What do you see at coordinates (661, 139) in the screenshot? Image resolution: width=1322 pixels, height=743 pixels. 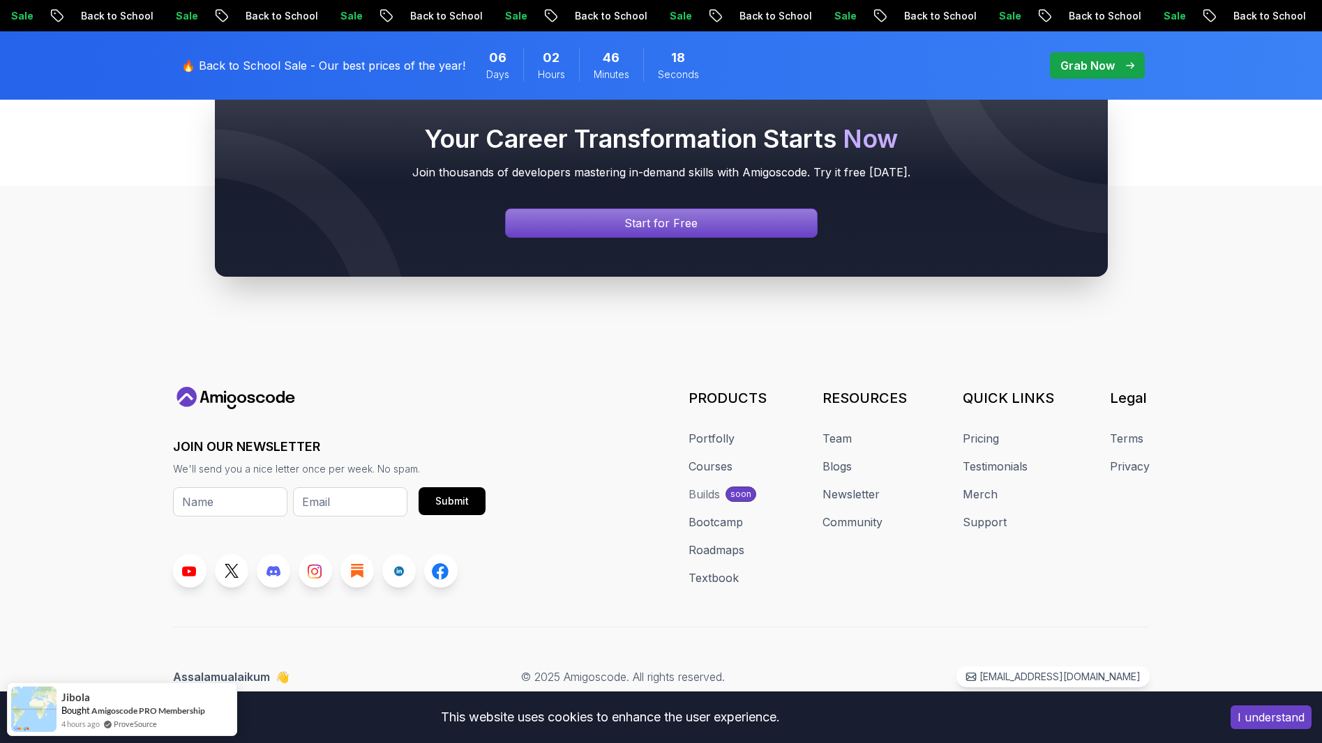 I see `h2: Your Career Transformation Starts` at bounding box center [661, 139].